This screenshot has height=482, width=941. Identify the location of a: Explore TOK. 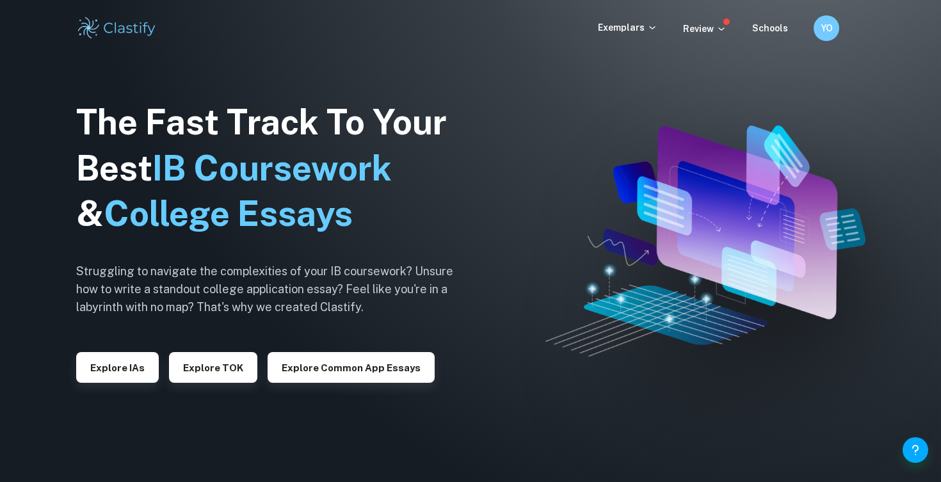
(213, 367).